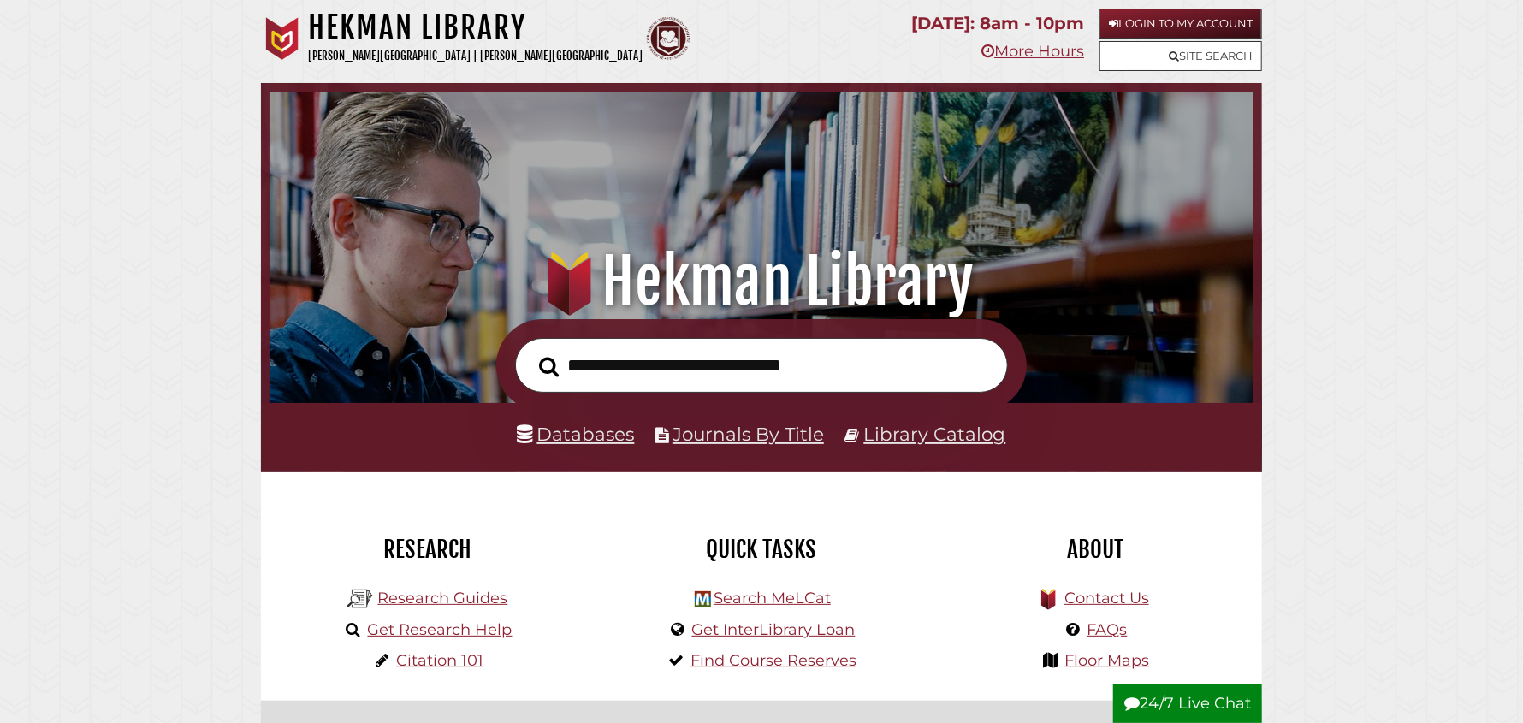  Describe the element at coordinates (668, 39) in the screenshot. I see `img: Calvin Theological Seminary` at that location.